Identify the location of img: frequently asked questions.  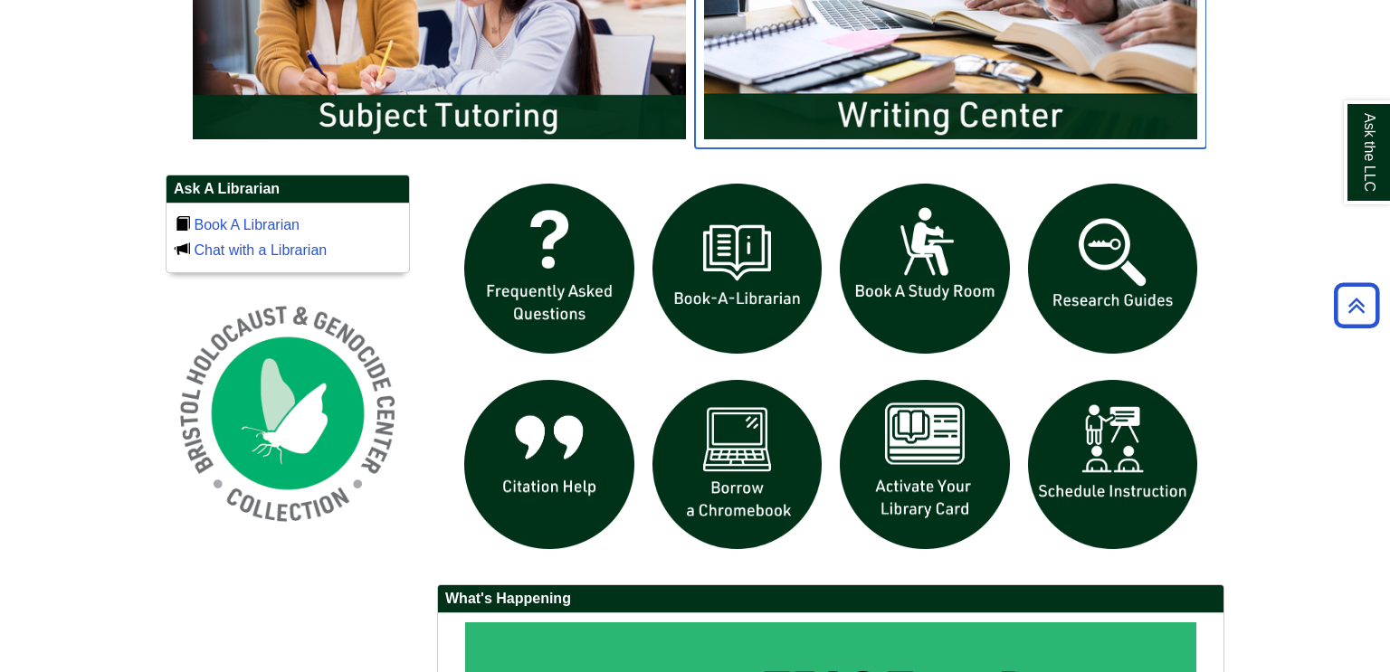
(549, 269).